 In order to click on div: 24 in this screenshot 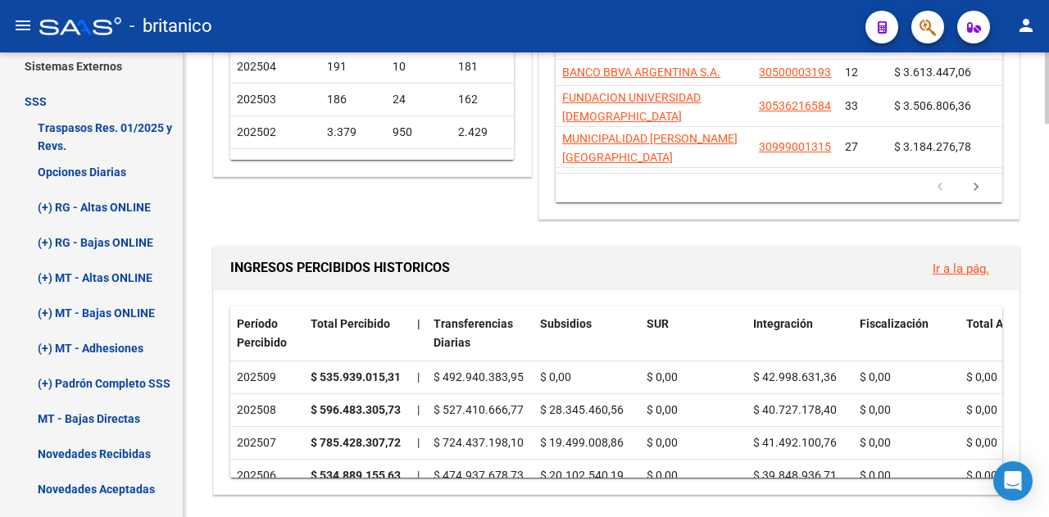, I will do `click(419, 99)`.